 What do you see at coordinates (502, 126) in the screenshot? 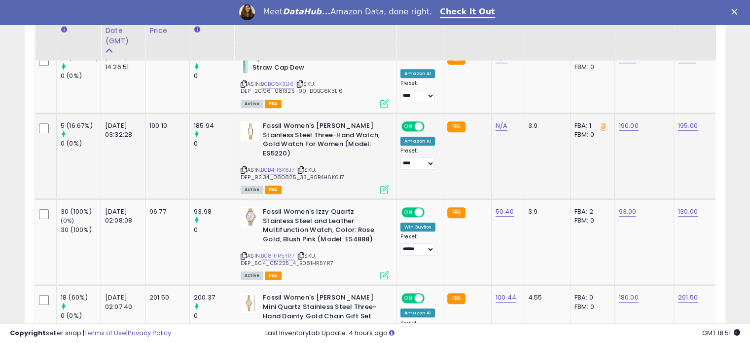
I see `a: N/A` at bounding box center [502, 126].